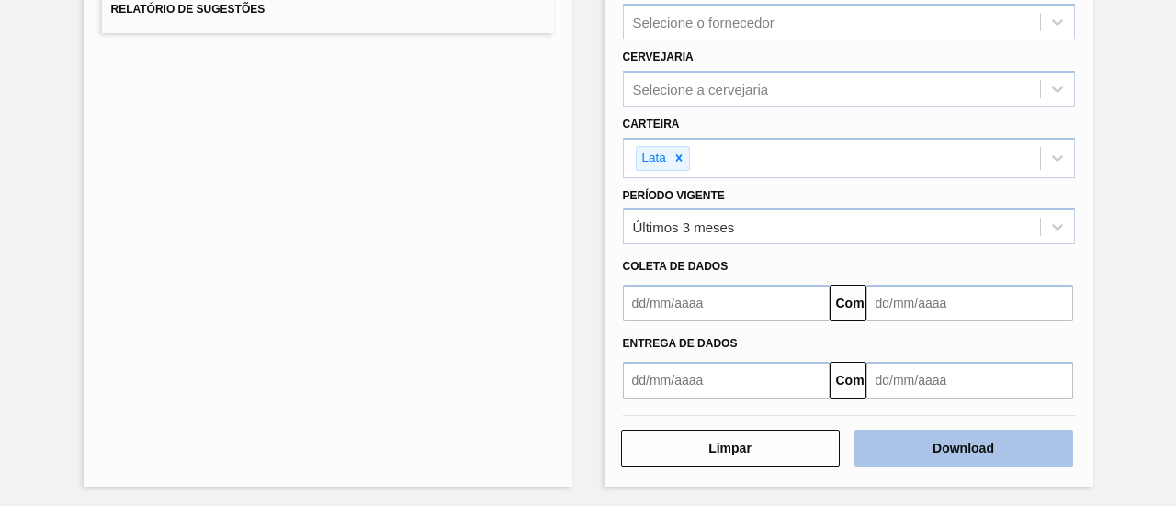 This screenshot has width=1176, height=506. Describe the element at coordinates (658, 57) in the screenshot. I see `font: Cervejaria` at that location.